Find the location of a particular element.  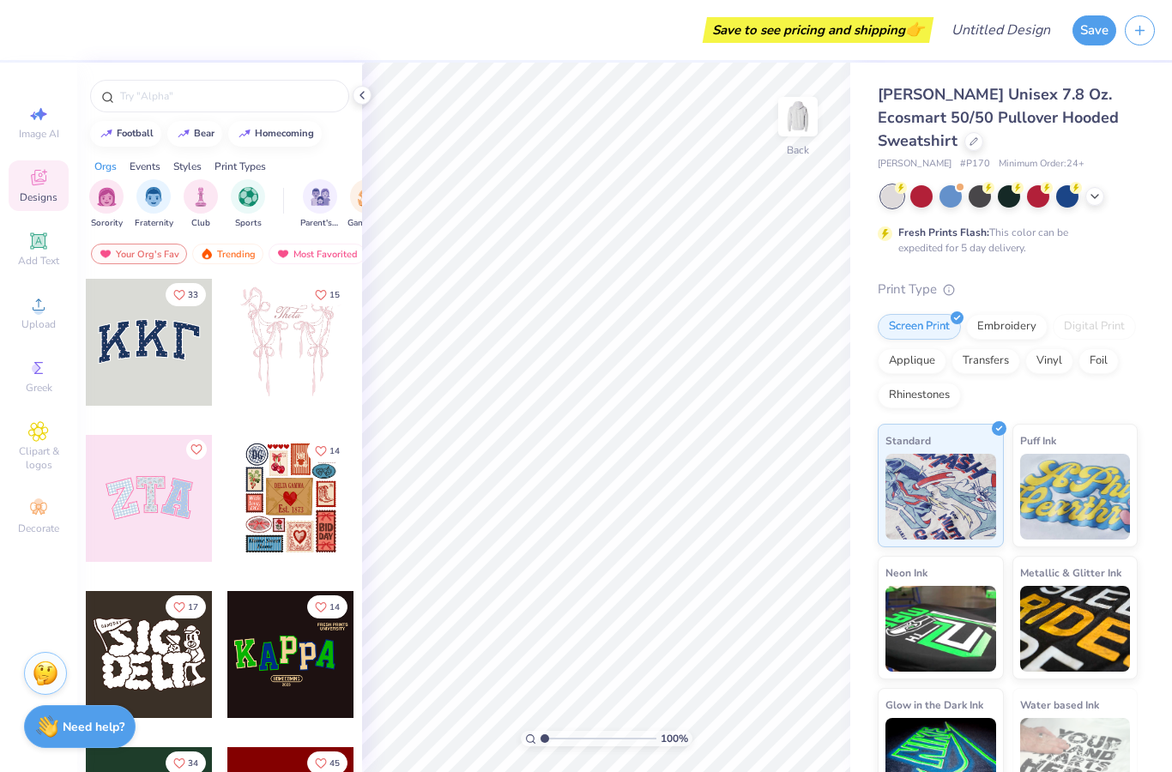

div: Applique is located at coordinates (912, 361).